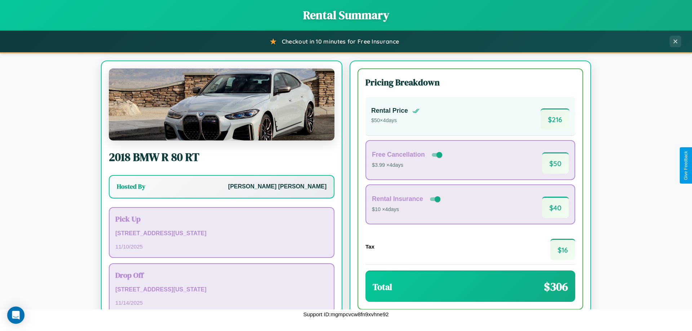 The image size is (692, 331). Describe the element at coordinates (555, 119) in the screenshot. I see `span: $ 216` at that location.